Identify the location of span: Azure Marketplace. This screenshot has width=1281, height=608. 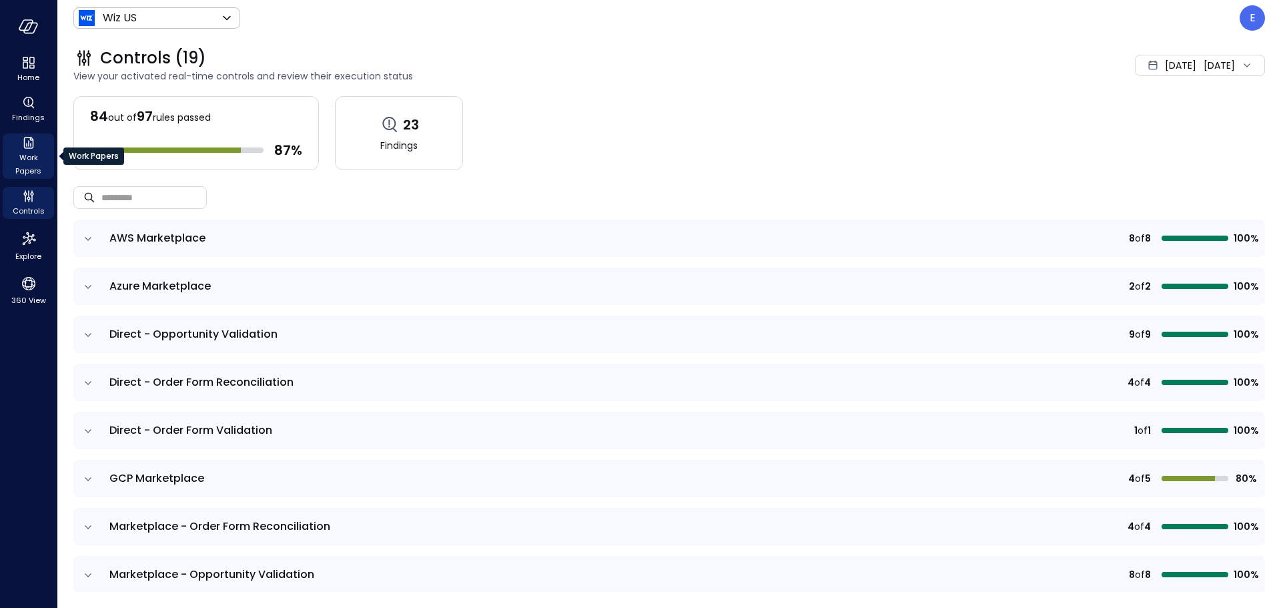
(160, 286).